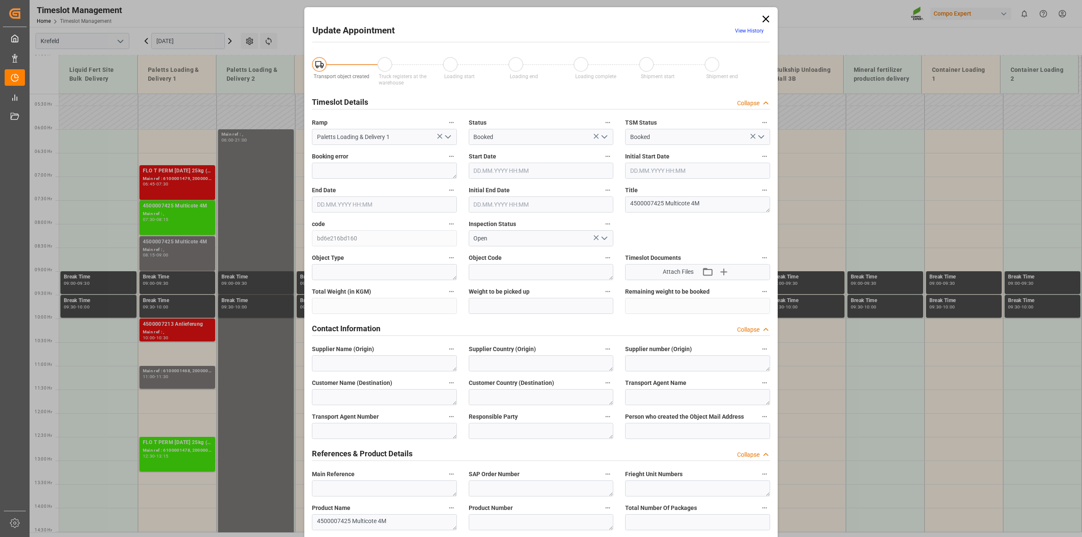 The width and height of the screenshot is (1082, 537). I want to click on span: Frieght Unit Numbers, so click(654, 474).